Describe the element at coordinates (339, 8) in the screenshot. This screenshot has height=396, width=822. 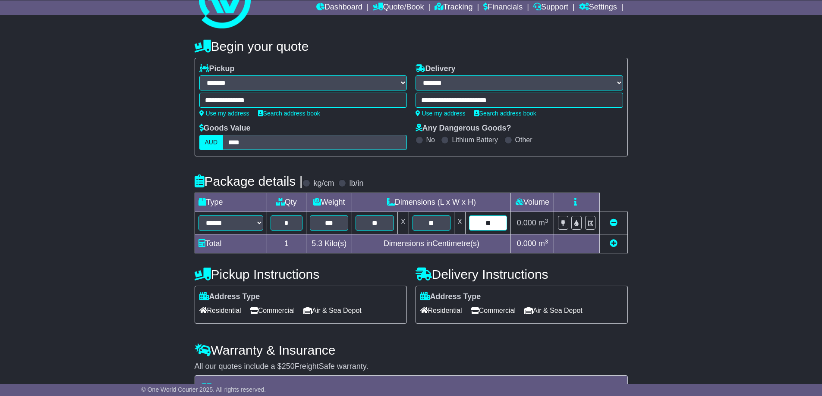
I see `a: Dashboard` at that location.